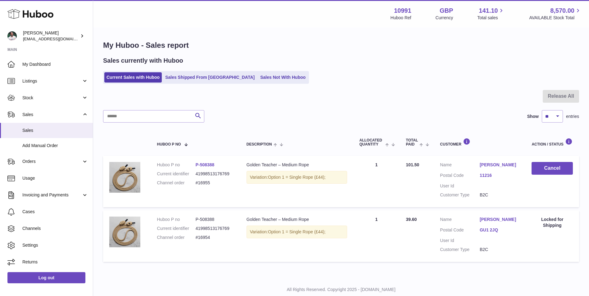 Image resolution: width=589 pixels, height=296 pixels. What do you see at coordinates (341, 45) in the screenshot?
I see `h1: My Huboo - Sales report` at bounding box center [341, 45].